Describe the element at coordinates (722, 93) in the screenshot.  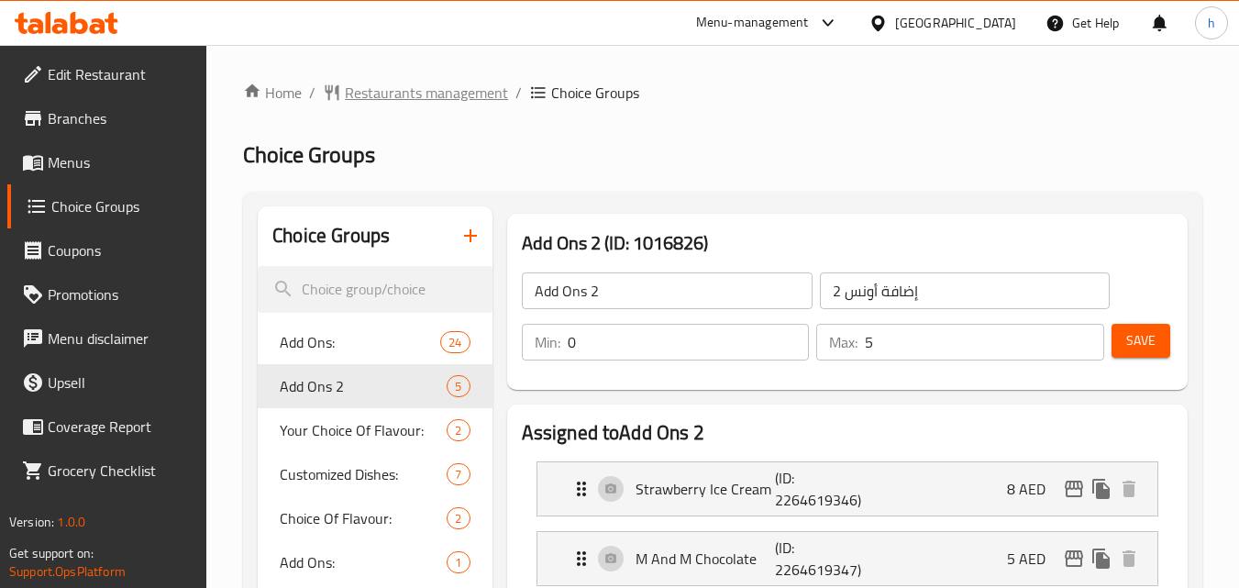
I see `nav: breadcrumb` at that location.